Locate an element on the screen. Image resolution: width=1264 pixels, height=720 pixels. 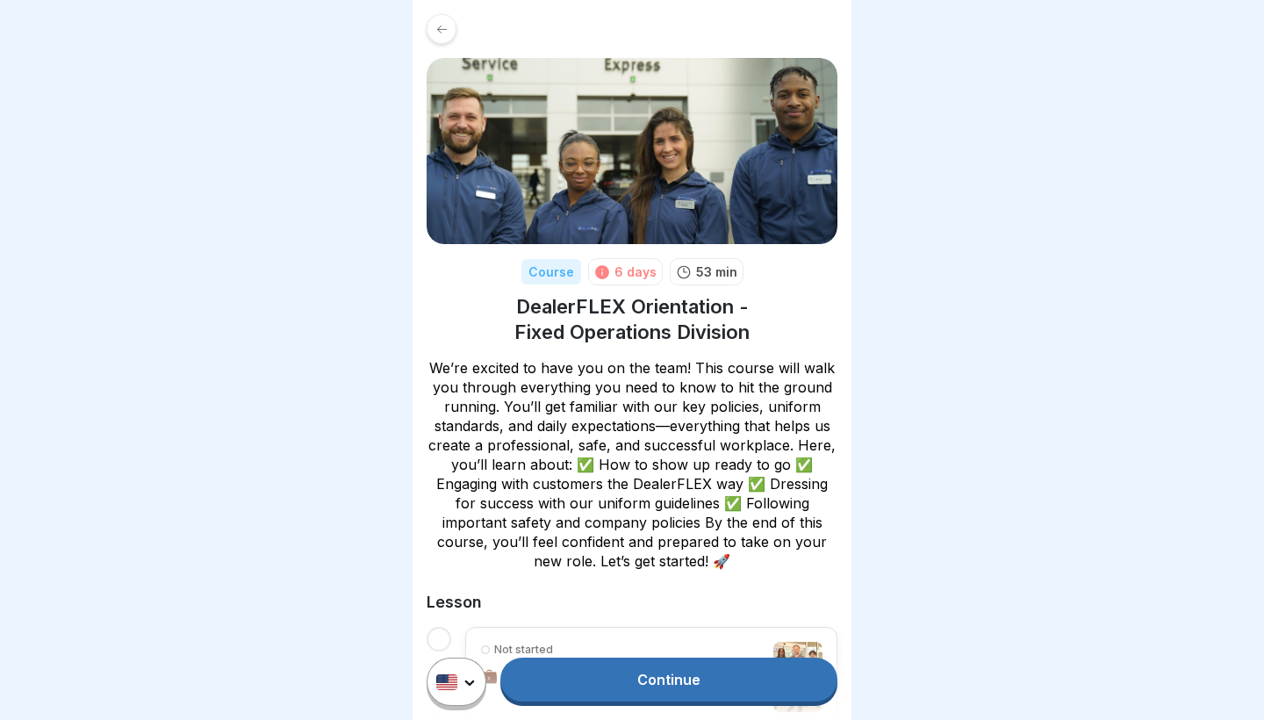
p: We’re excited to have you on the team! This course will walk you through everything you need to k... is located at coordinates (632, 464).